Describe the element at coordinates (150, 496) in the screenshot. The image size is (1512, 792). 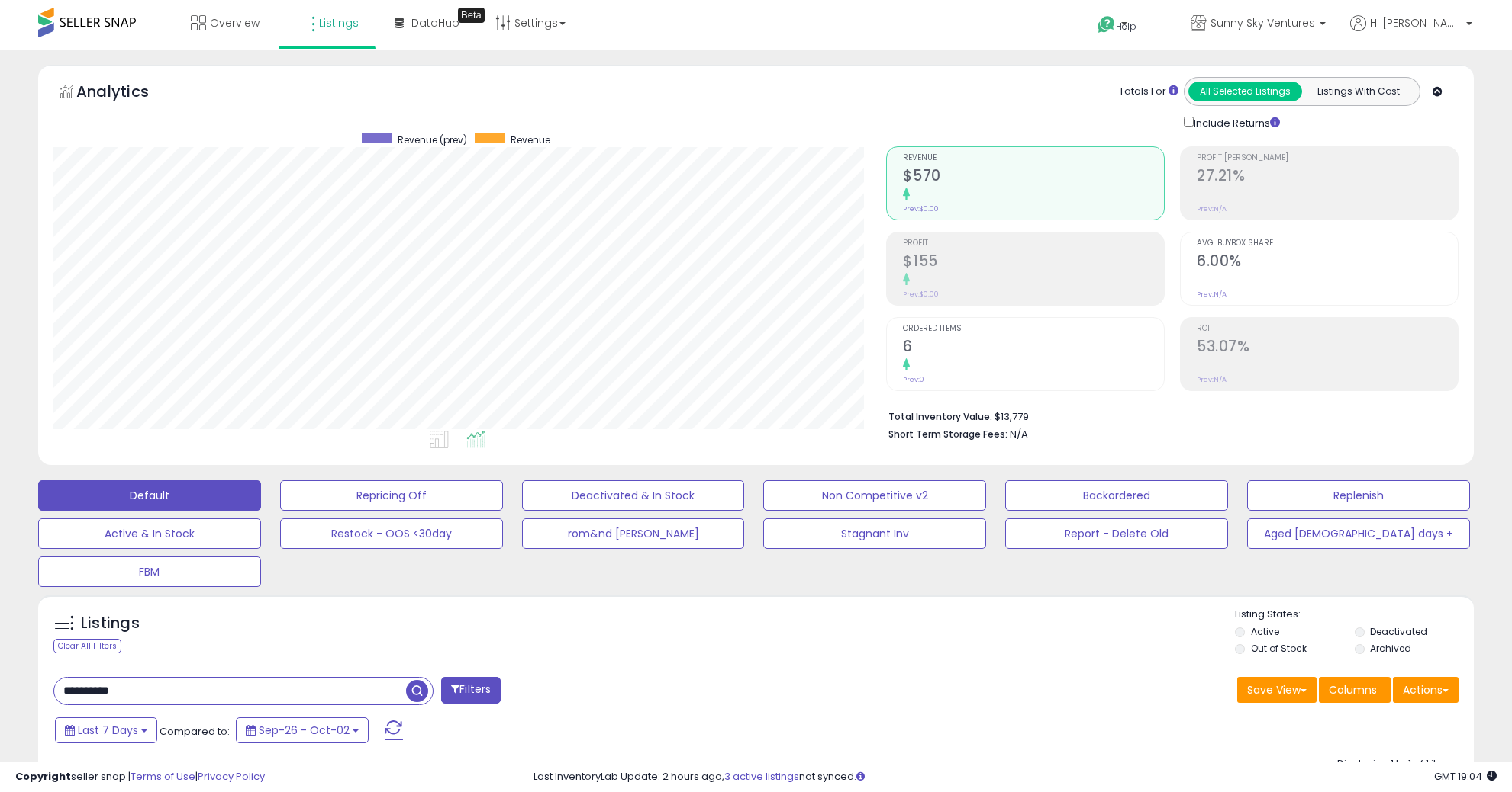
I see `button: Default` at that location.